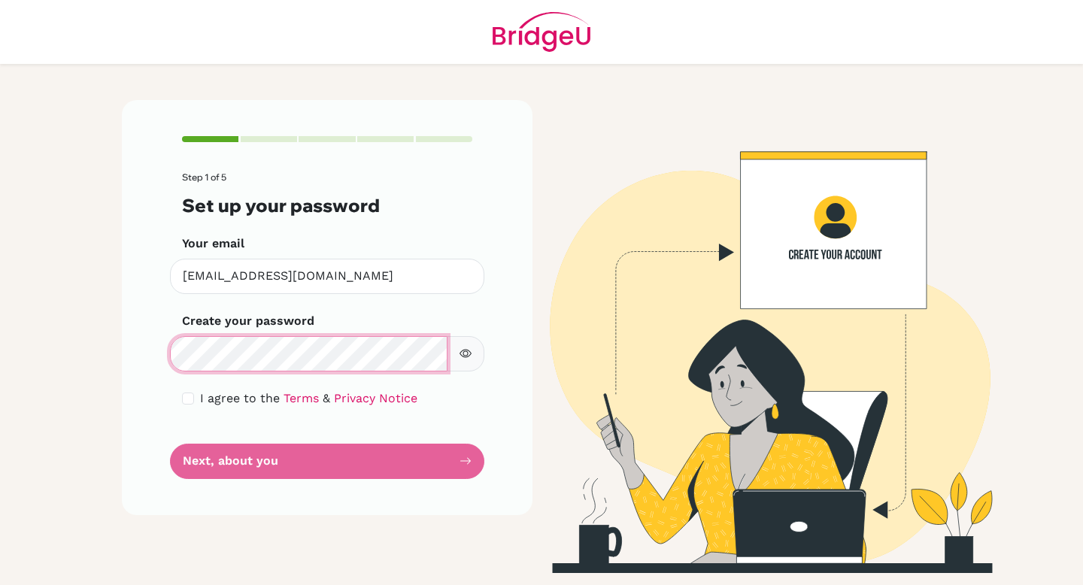 The image size is (1083, 585). Describe the element at coordinates (327, 276) in the screenshot. I see `input: Insert your email*` at that location.